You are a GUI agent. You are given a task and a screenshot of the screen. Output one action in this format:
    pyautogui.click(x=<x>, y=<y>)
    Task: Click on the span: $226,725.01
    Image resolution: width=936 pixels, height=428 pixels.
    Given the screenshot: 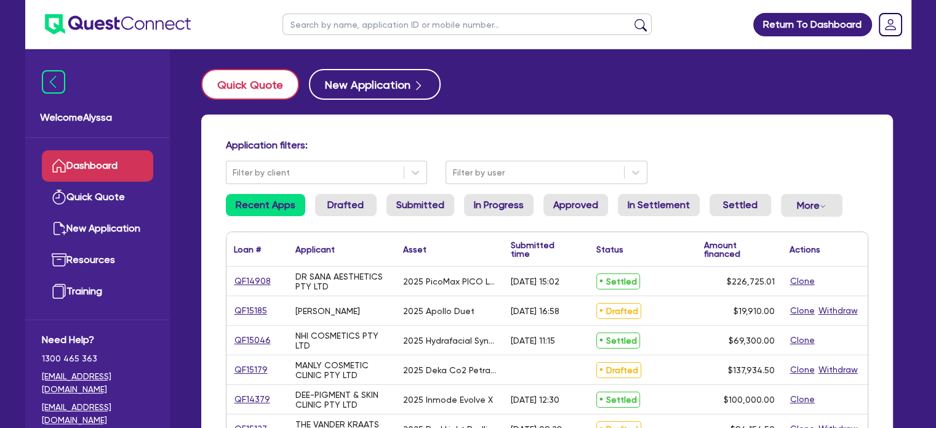 What is the action you would take?
    pyautogui.click(x=750, y=281)
    